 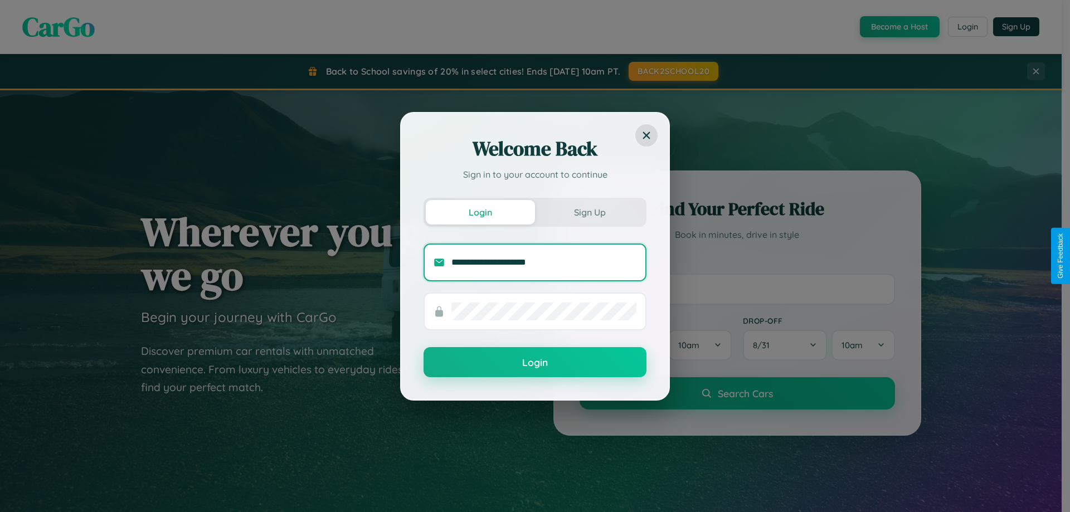 I want to click on div: Give Feedback, so click(x=1060, y=256).